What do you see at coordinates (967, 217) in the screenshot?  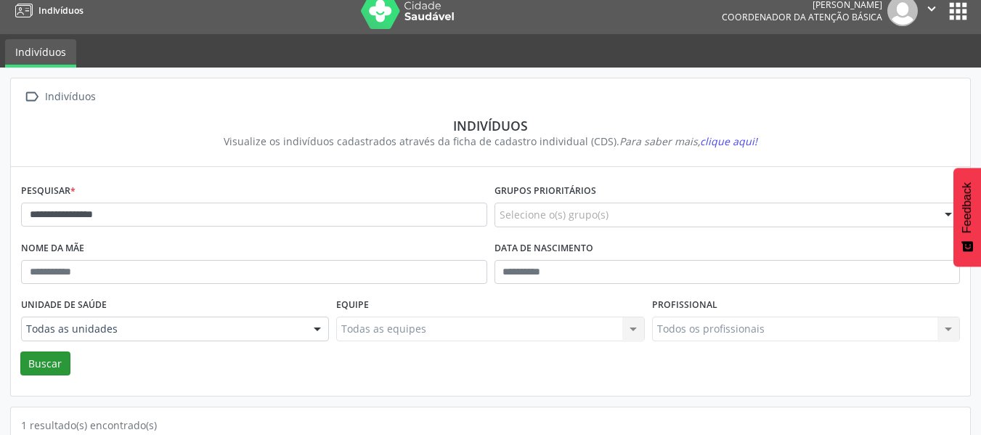 I see `button: Feedback - Mostrar pesquisa` at bounding box center [967, 217].